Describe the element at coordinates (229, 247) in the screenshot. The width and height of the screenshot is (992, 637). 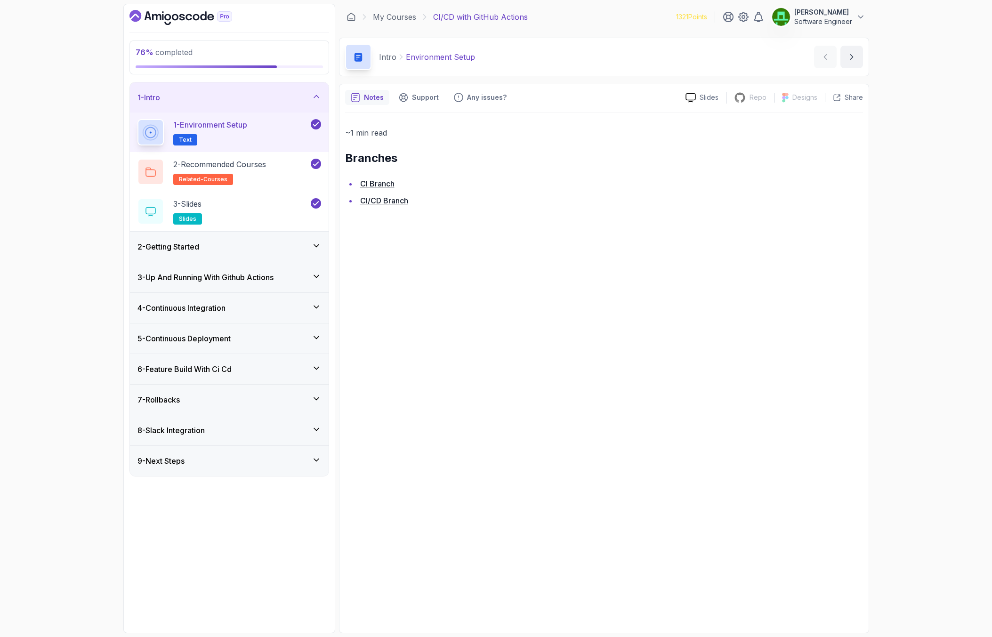
I see `button: 2-Getting Started` at that location.